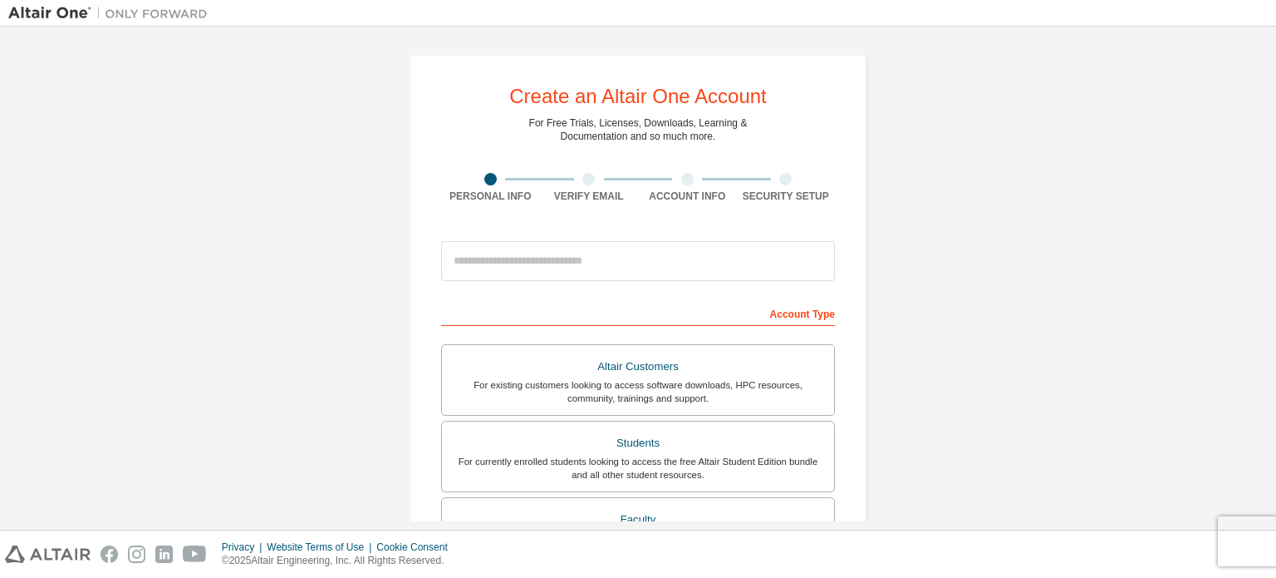 The height and width of the screenshot is (578, 1276). Describe the element at coordinates (340, 560) in the screenshot. I see `p: © 2025 Altair Engineering, Inc. All Rights Reserved.` at that location.